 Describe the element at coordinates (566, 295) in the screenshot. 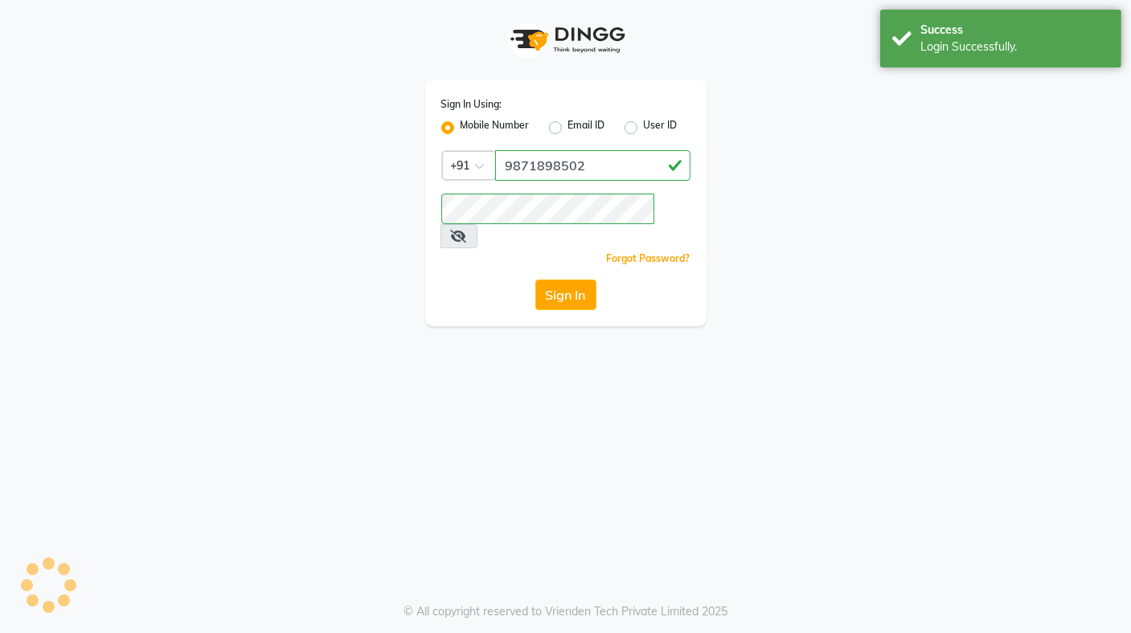

I see `button: Sign In` at that location.